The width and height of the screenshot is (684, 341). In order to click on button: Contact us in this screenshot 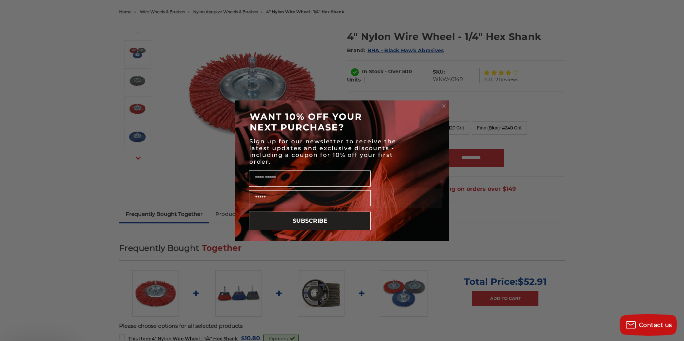, I will do `click(648, 325)`.